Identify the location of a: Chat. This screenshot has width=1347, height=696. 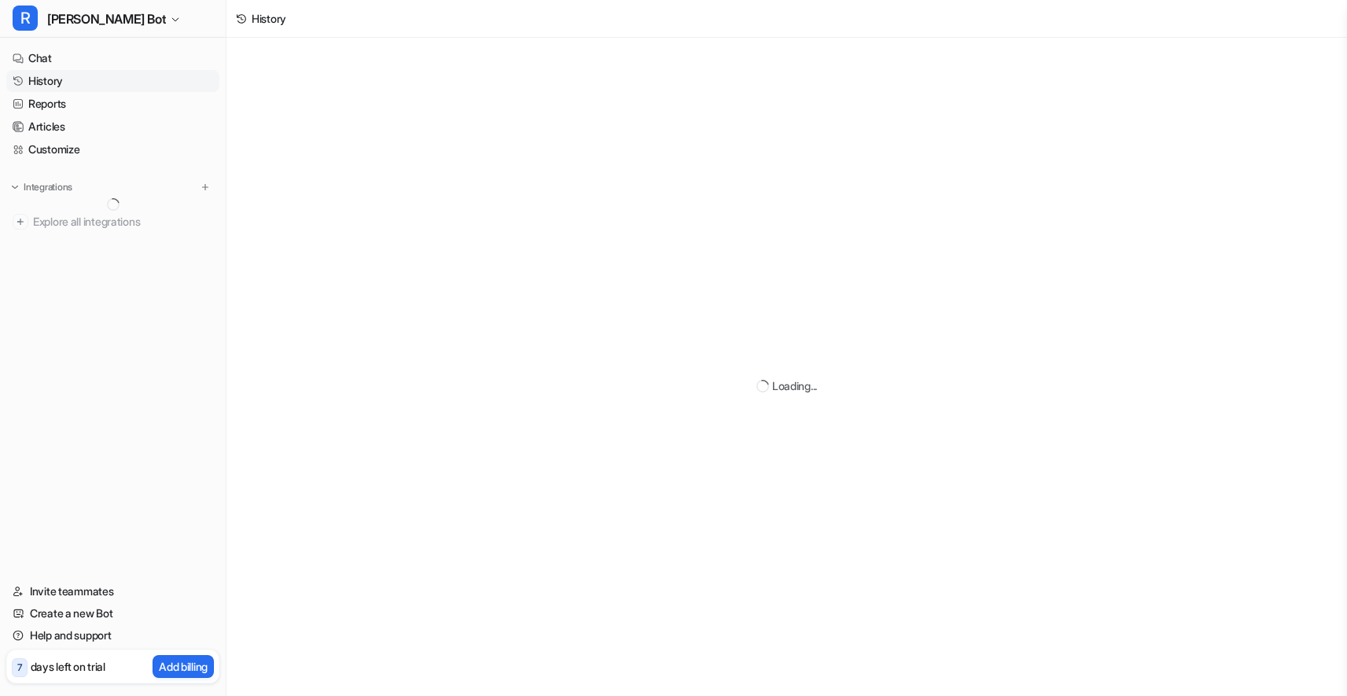
(112, 58).